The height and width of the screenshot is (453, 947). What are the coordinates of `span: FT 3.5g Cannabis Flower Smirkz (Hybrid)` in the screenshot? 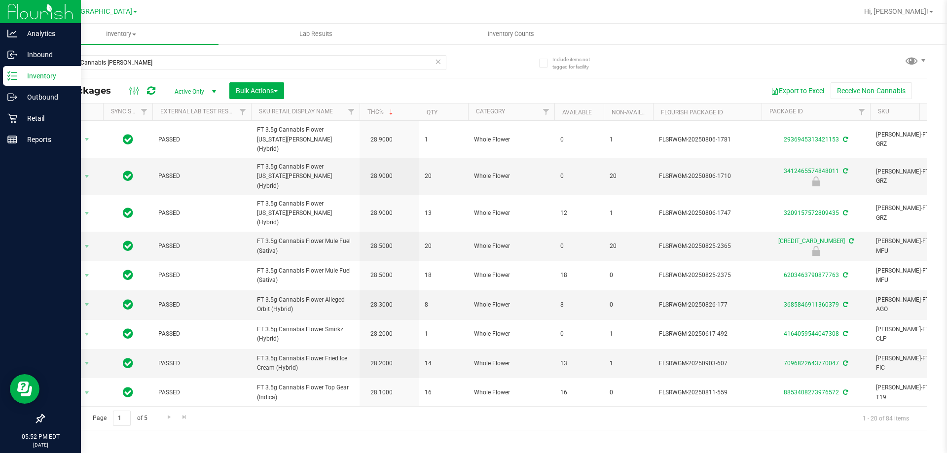 It's located at (305, 334).